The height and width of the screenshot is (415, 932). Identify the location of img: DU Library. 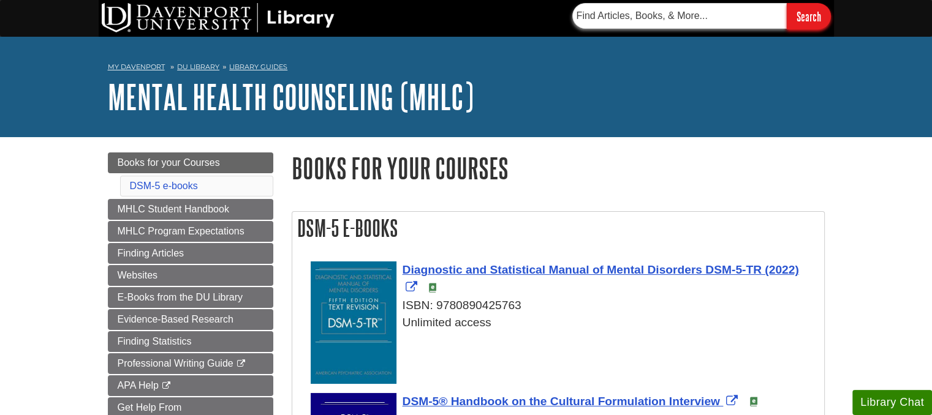
(218, 18).